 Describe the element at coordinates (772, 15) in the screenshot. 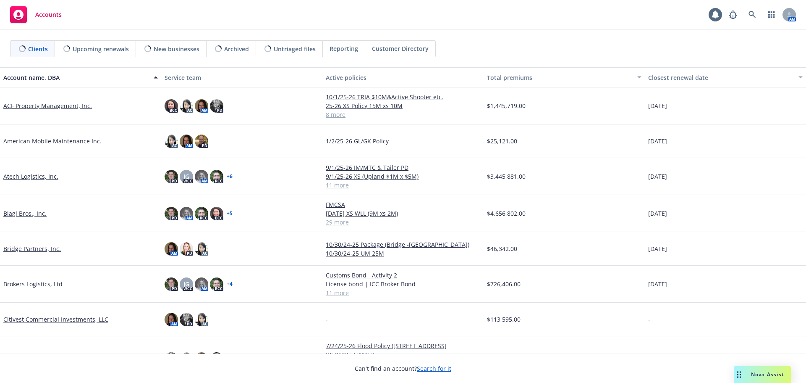

I see `a: Switch app` at that location.